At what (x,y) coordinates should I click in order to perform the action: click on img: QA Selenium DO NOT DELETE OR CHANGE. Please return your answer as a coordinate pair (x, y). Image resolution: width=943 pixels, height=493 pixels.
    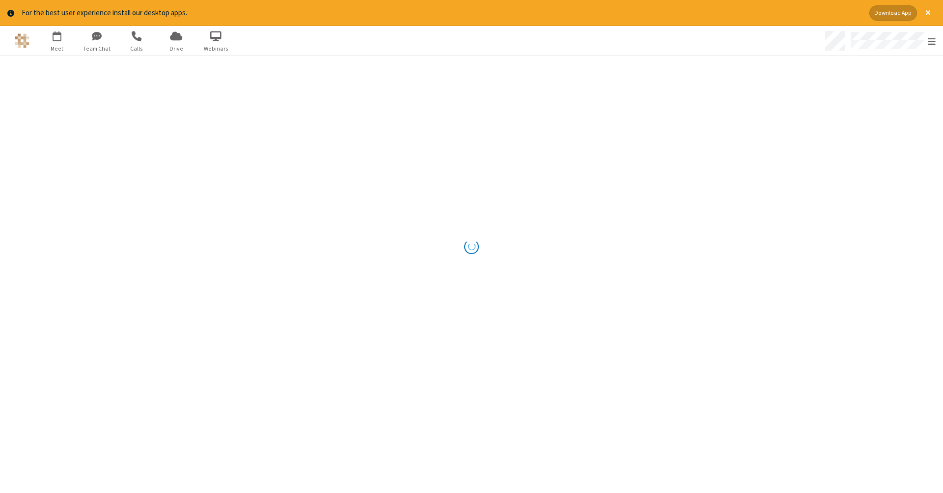
    Looking at the image, I should click on (22, 41).